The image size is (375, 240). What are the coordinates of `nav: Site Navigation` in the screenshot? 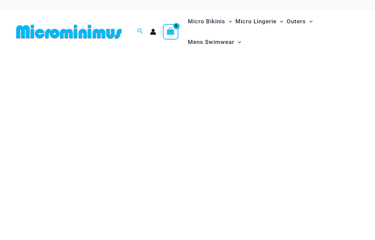 It's located at (273, 32).